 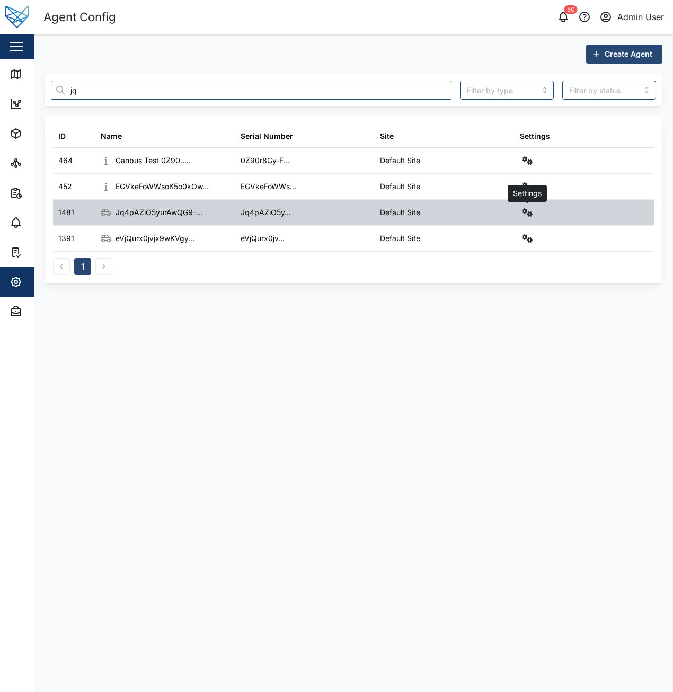 I want to click on div: 452, so click(x=65, y=187).